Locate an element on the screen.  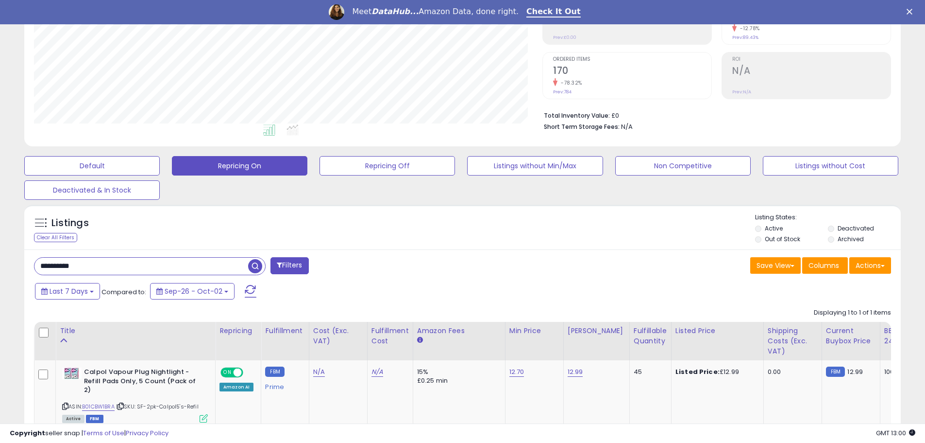
b: Short Term Storage Fees: is located at coordinates (582, 126).